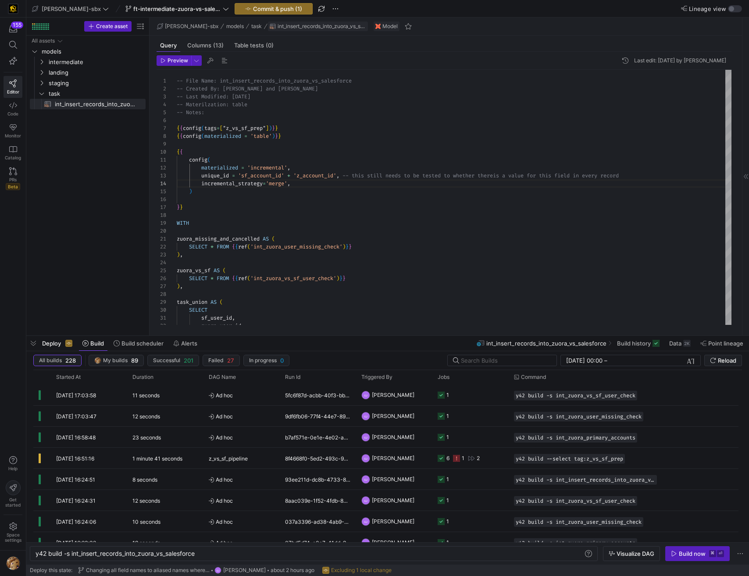  I want to click on div: 9df6fb06-77f4-44e7-8948-12215be1774b, so click(318, 415).